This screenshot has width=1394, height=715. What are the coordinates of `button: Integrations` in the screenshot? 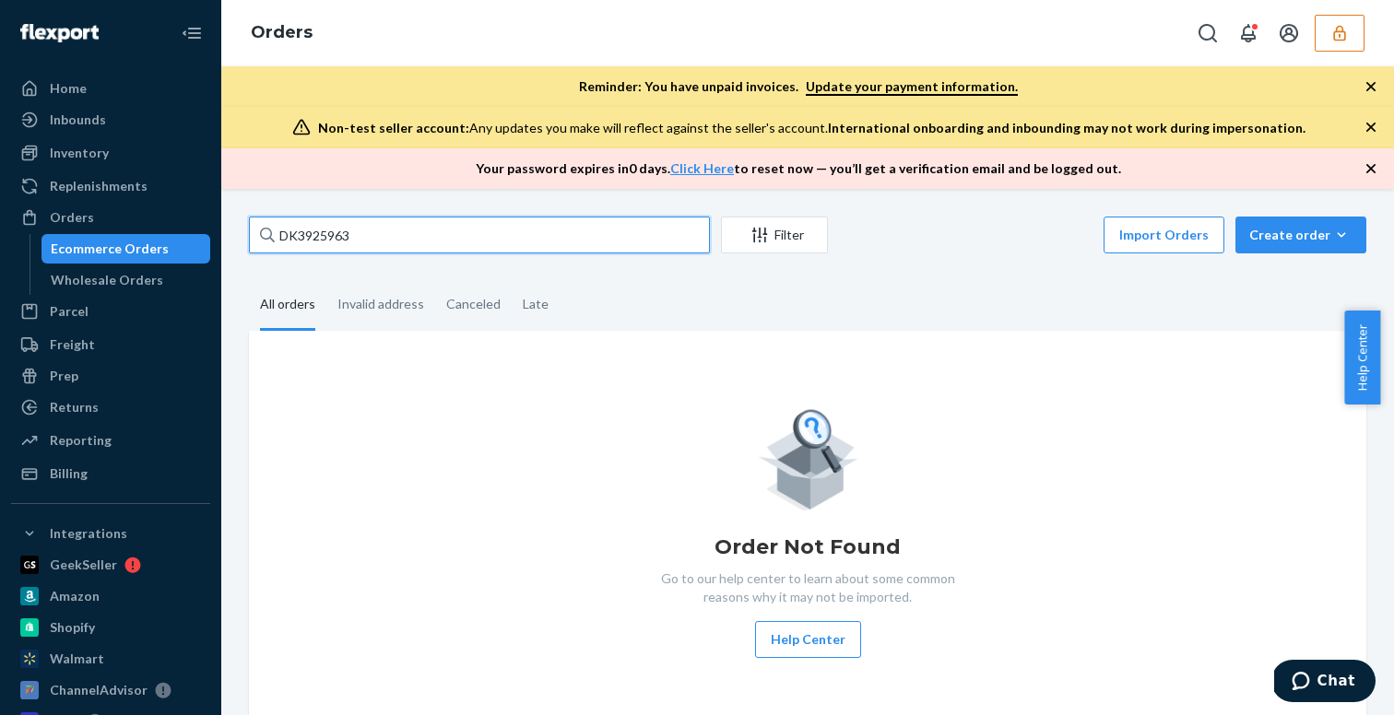 It's located at (111, 534).